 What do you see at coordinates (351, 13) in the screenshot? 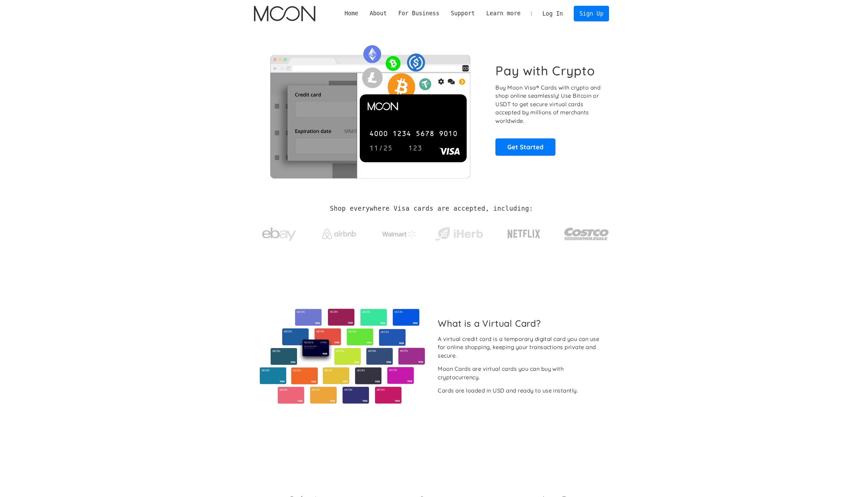
I see `a: Home` at bounding box center [351, 13].